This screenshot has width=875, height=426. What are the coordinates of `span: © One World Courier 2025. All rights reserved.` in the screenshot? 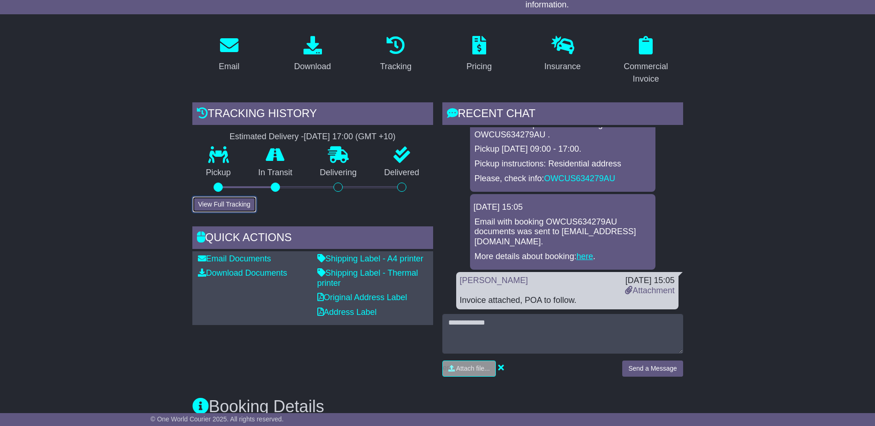 It's located at (217, 419).